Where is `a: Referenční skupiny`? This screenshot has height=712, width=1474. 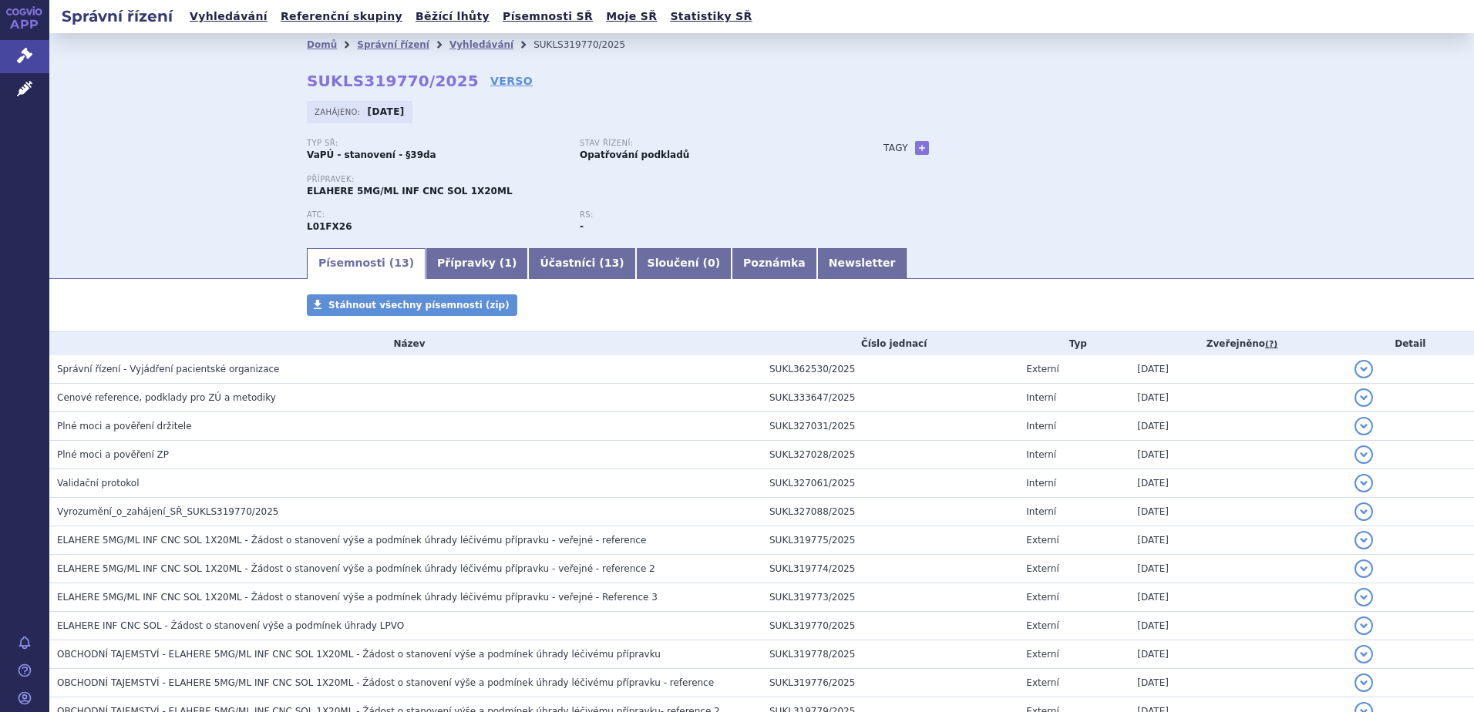 a: Referenční skupiny is located at coordinates (342, 16).